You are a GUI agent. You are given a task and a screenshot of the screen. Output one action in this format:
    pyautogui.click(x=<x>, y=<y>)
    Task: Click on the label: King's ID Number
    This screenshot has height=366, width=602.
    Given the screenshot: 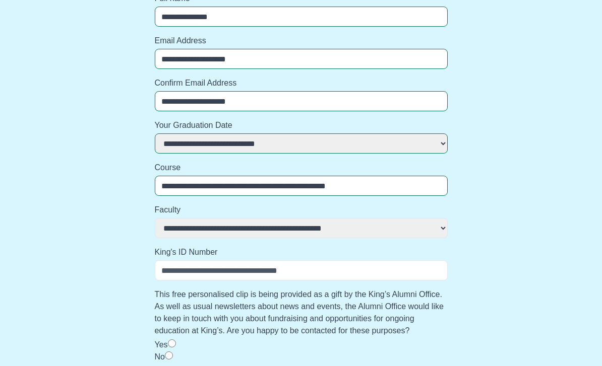 What is the action you would take?
    pyautogui.click(x=301, y=252)
    